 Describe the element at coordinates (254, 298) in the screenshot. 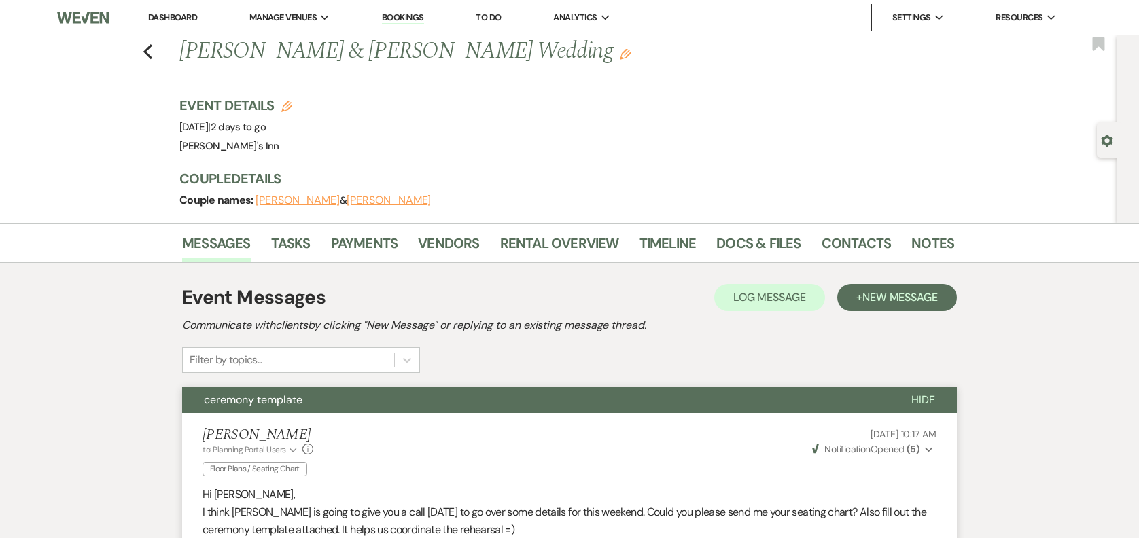

I see `h1: Event Messages` at that location.